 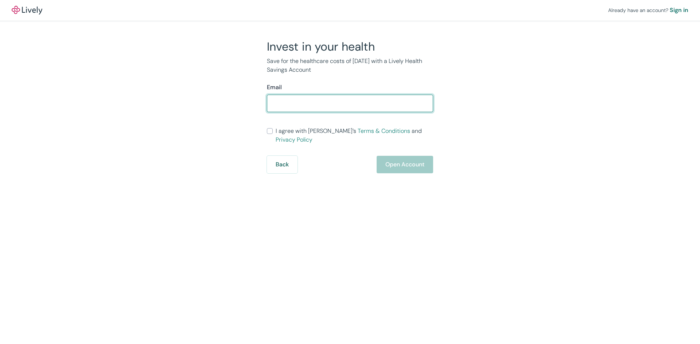 I want to click on label: Email, so click(x=274, y=87).